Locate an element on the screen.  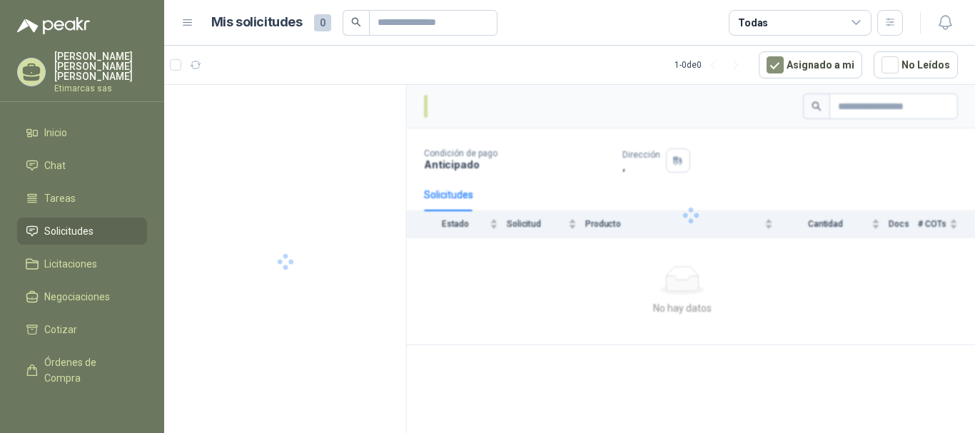
span: Chat is located at coordinates (55, 166).